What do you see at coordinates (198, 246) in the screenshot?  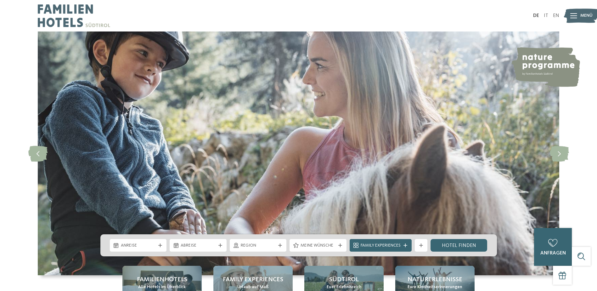 I see `span: Abreise` at bounding box center [198, 246].